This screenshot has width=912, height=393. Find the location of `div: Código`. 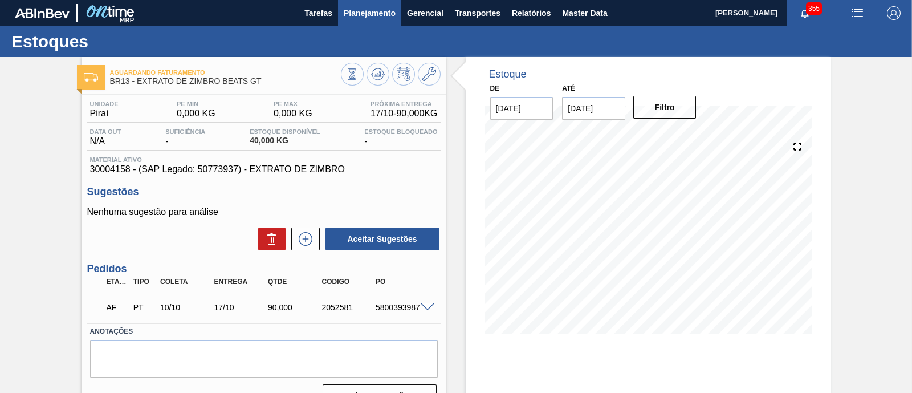

div: Código is located at coordinates (349, 282).